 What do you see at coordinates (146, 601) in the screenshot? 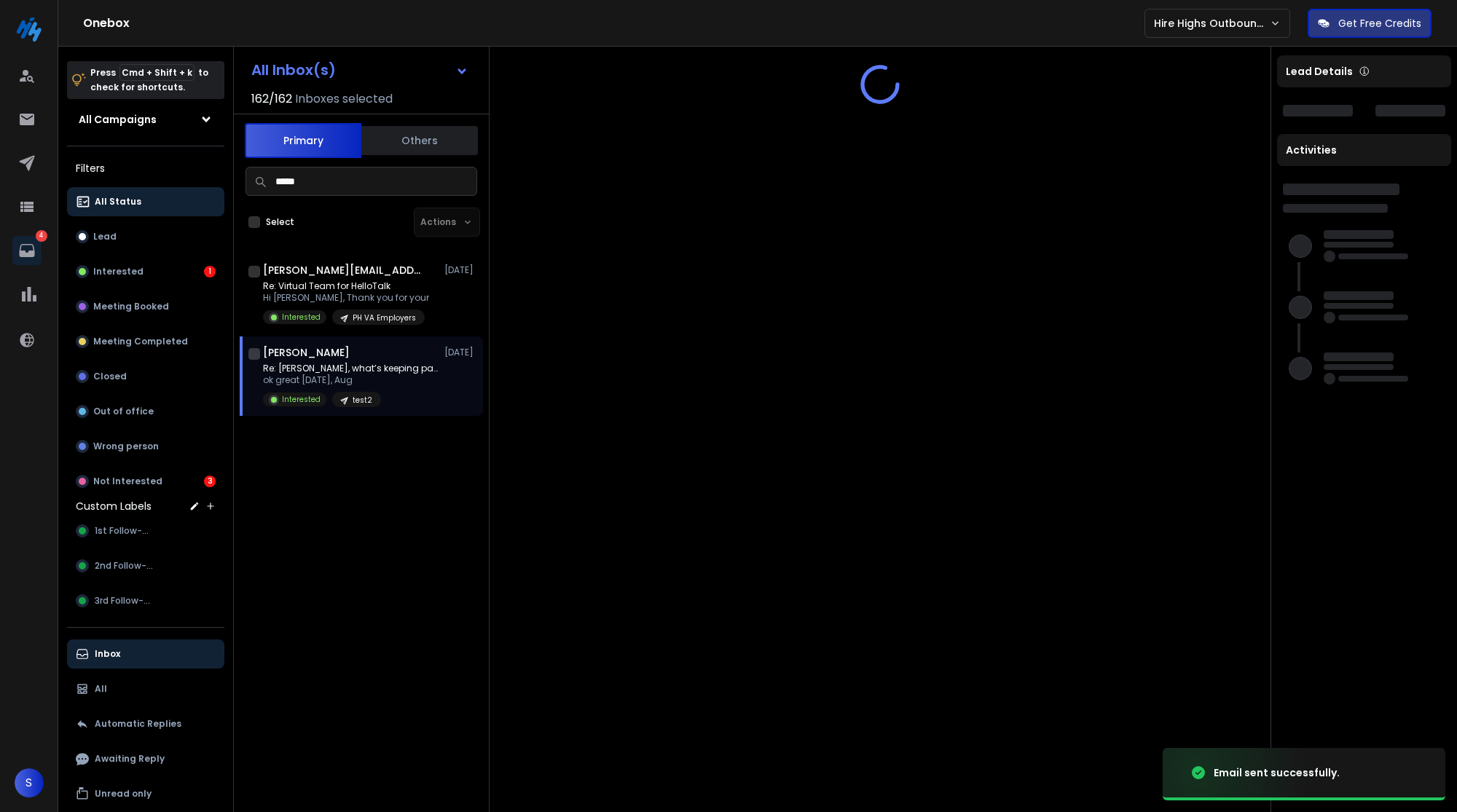
I see `button: 3rd Follow-up` at bounding box center [146, 601].